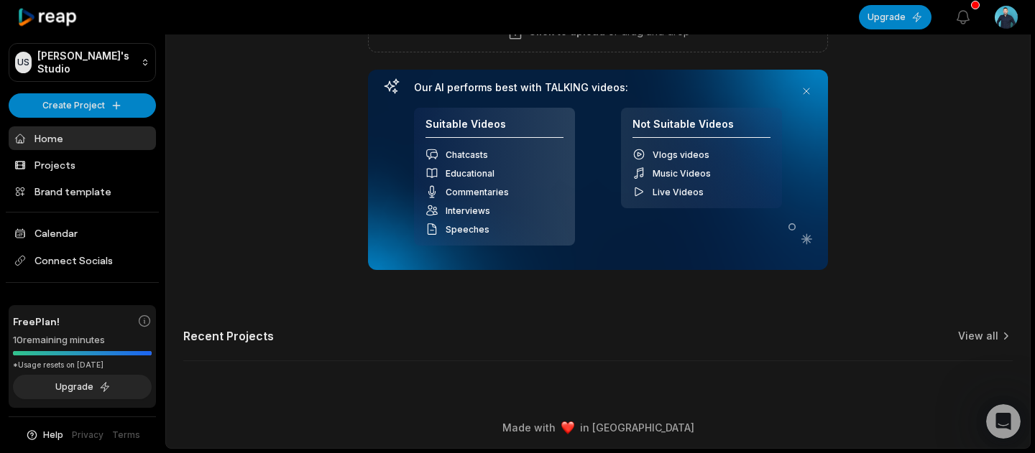  I want to click on a: Calendar, so click(82, 233).